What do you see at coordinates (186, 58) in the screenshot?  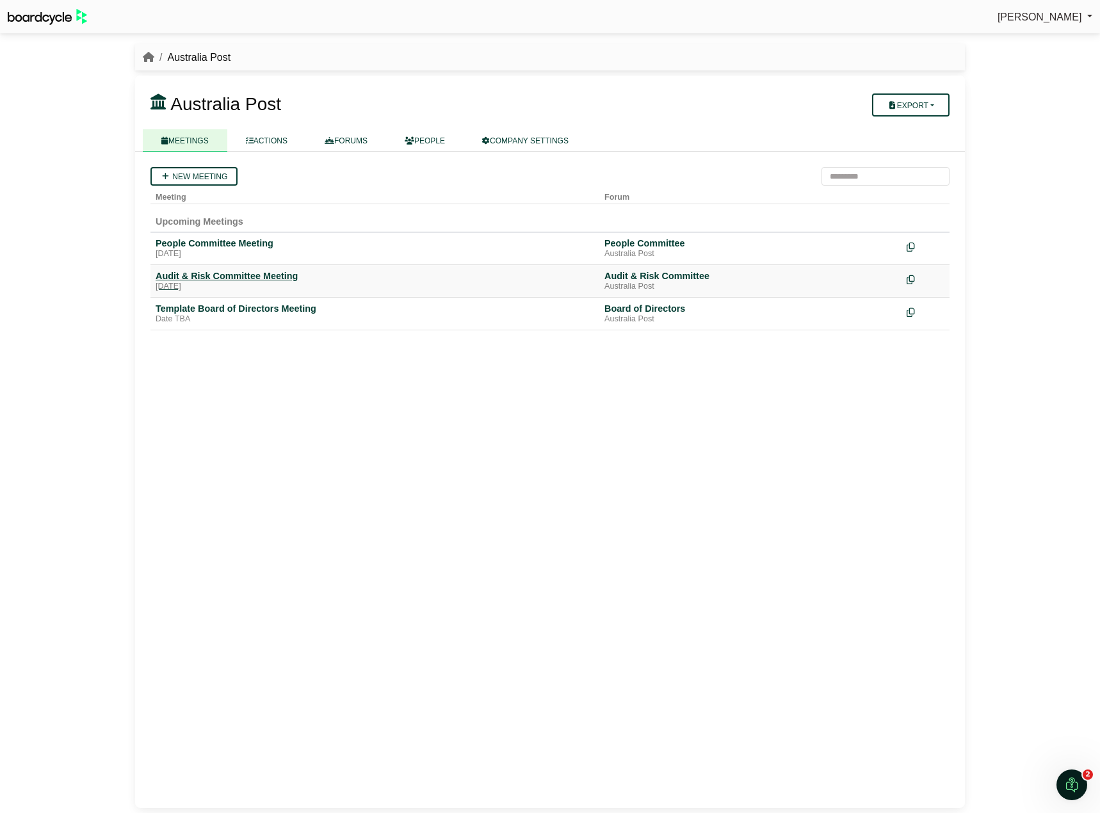 I see `nav: breadcrumb` at bounding box center [186, 58].